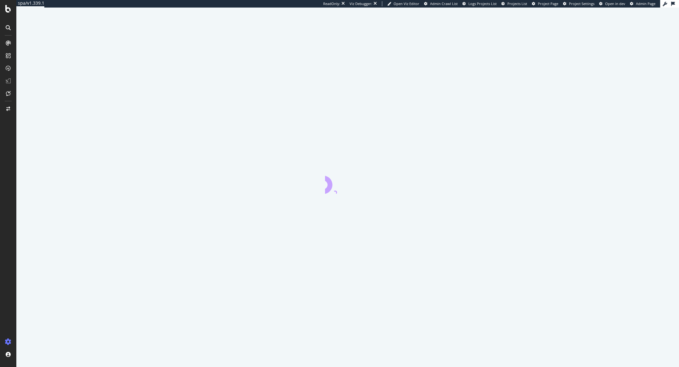  I want to click on a: Admin Page, so click(642, 4).